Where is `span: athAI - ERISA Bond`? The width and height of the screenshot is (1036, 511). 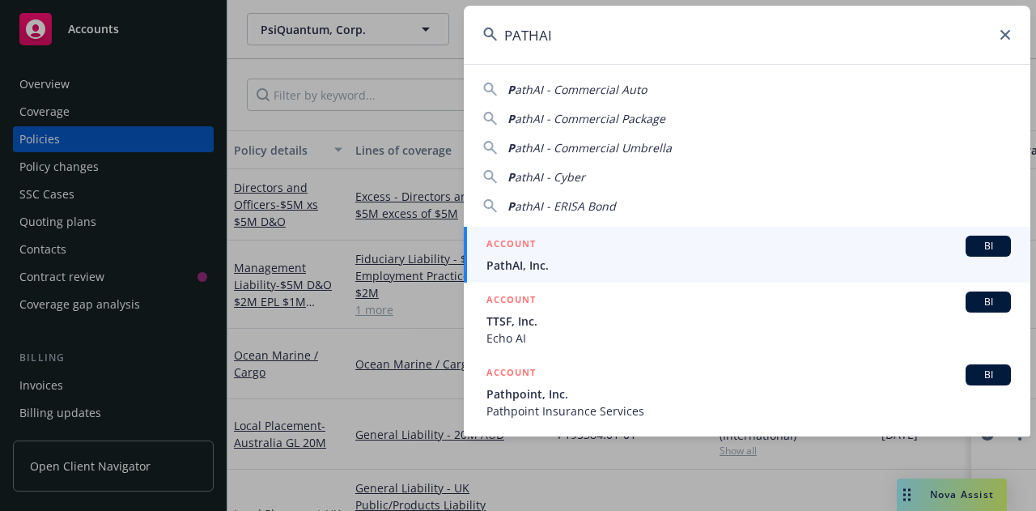 span: athAI - ERISA Bond is located at coordinates (565, 206).